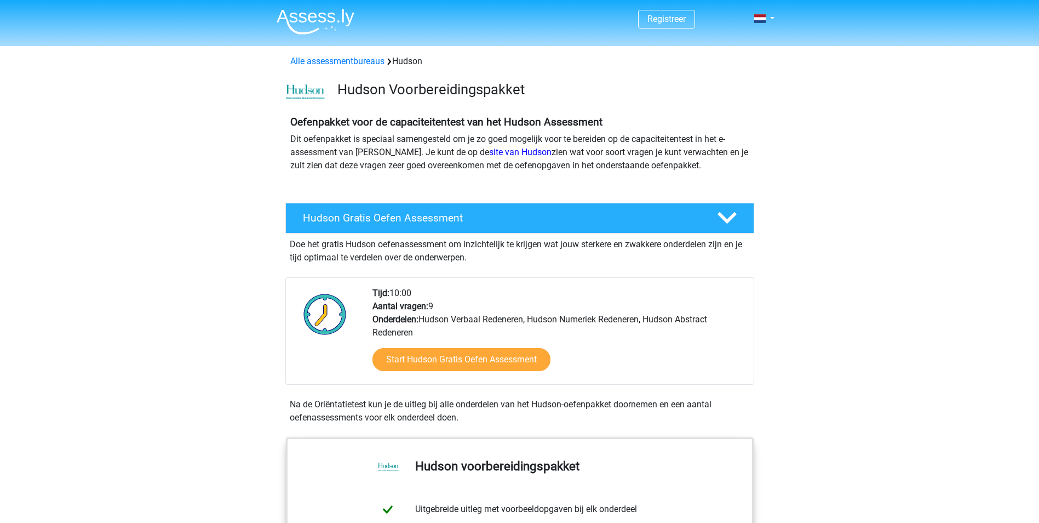 The image size is (1039, 523). What do you see at coordinates (396, 319) in the screenshot?
I see `b: Onderdelen:` at bounding box center [396, 319].